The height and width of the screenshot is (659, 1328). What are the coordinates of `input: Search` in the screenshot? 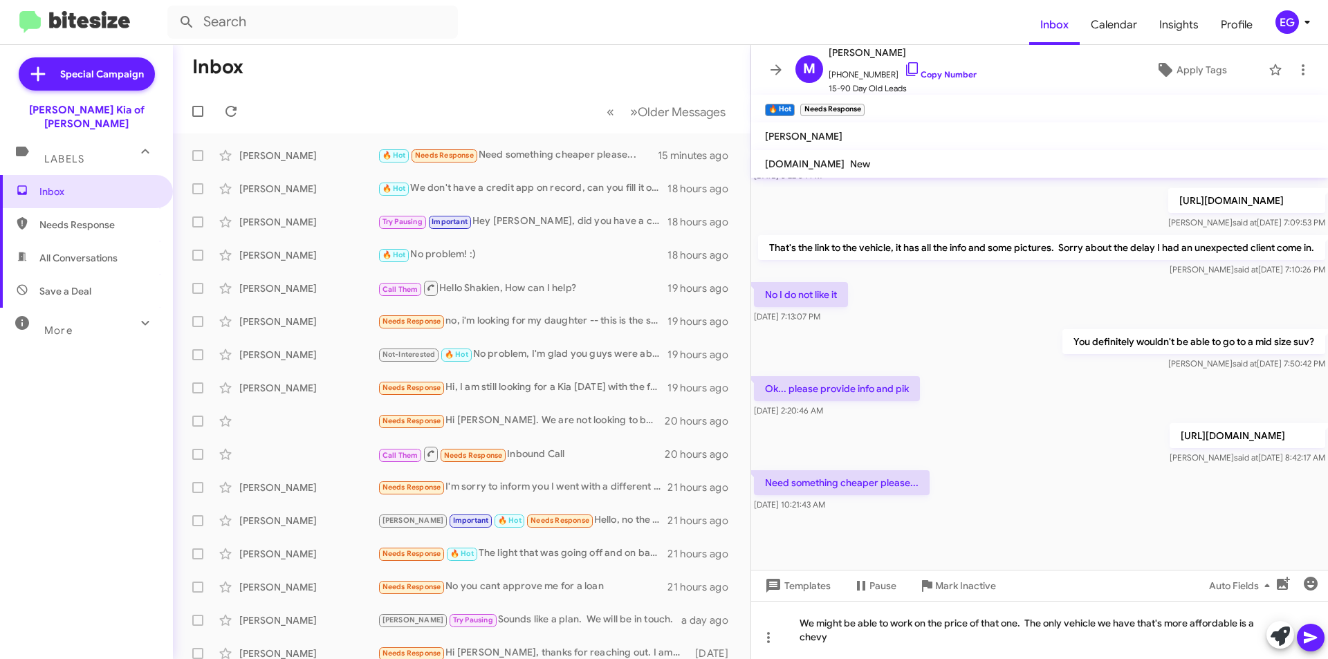 It's located at (313, 22).